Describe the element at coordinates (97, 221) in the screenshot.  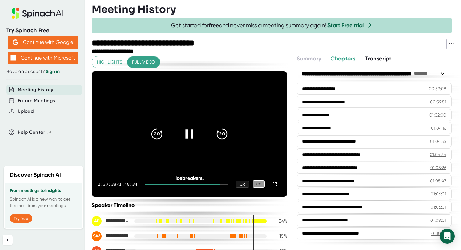
I see `div: AP` at that location.